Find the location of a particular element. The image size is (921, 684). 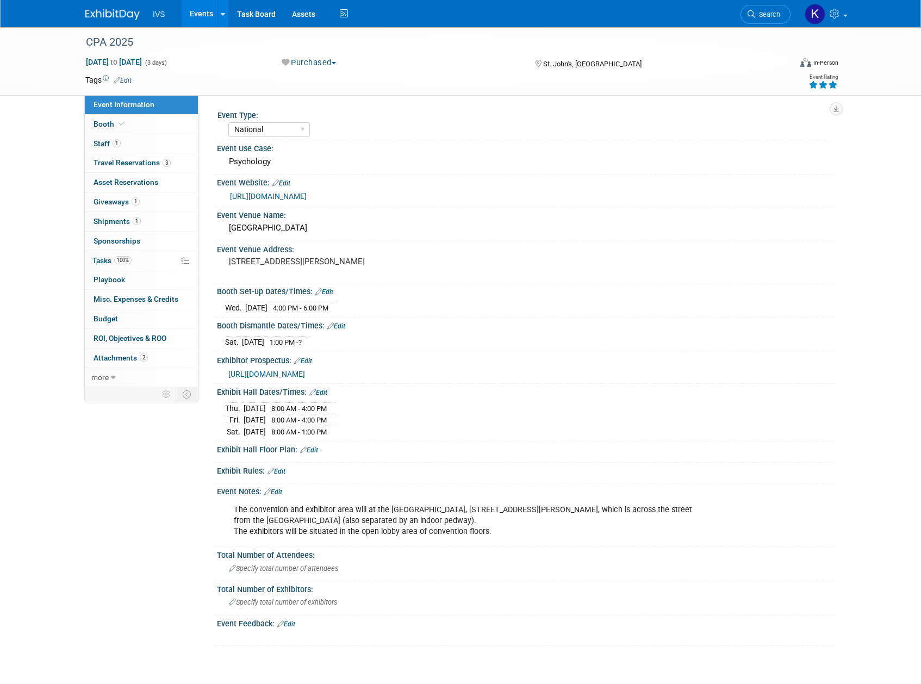

div: Total Number of Attendees: is located at coordinates (526, 553).